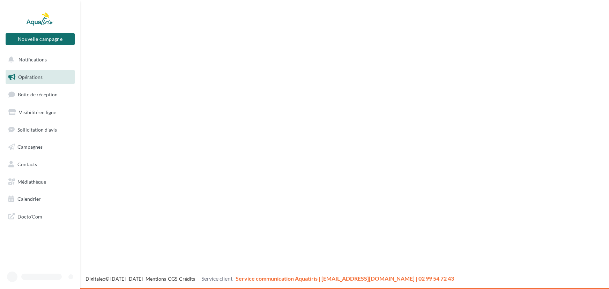  What do you see at coordinates (27, 164) in the screenshot?
I see `span: Contacts` at bounding box center [27, 164].